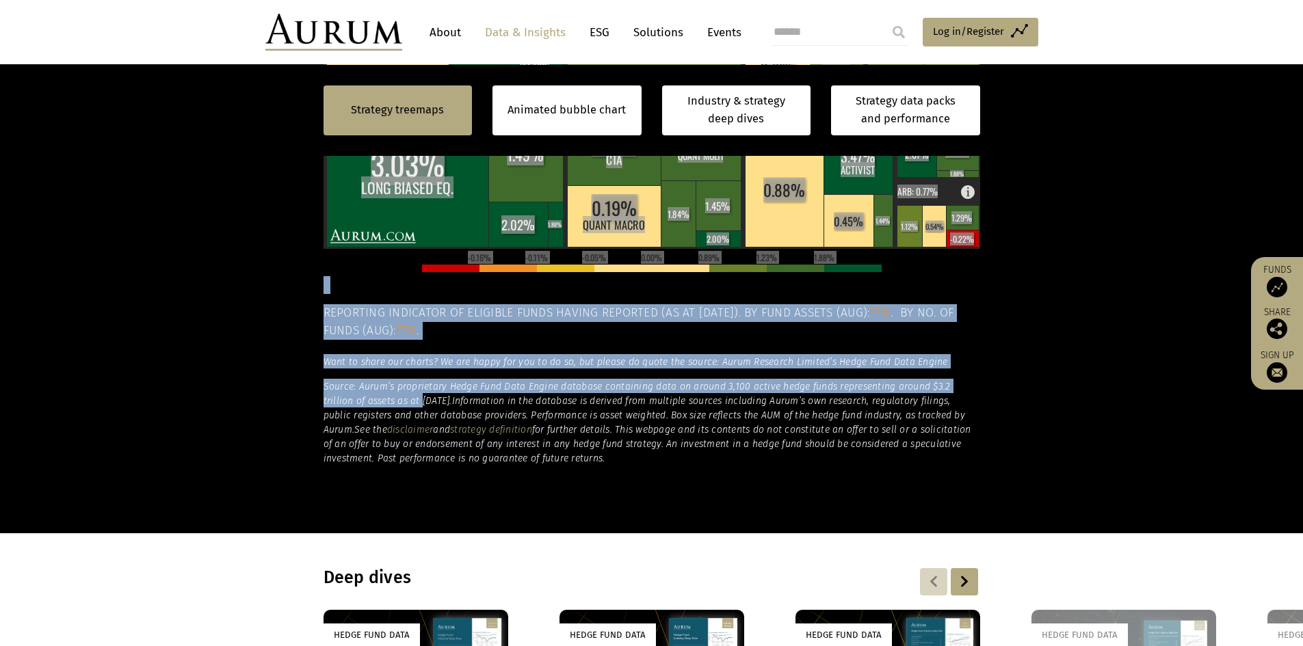 The image size is (1303, 646). What do you see at coordinates (658, 32) in the screenshot?
I see `a: Solutions` at bounding box center [658, 32].